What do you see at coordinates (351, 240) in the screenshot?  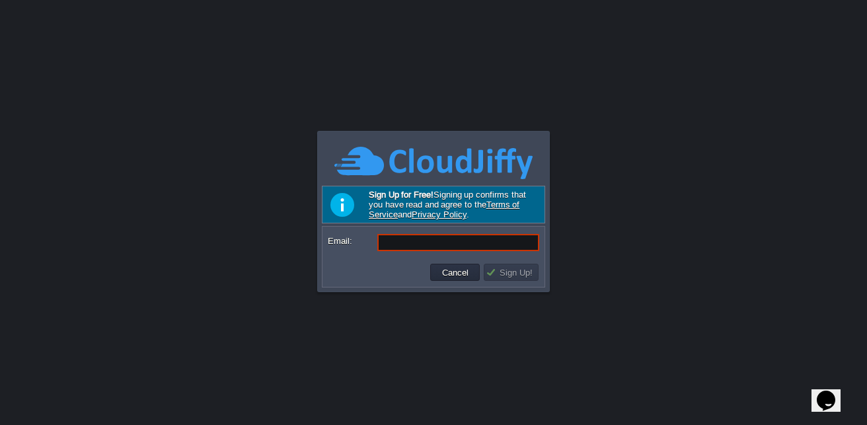 I see `label: Email:` at bounding box center [351, 240].